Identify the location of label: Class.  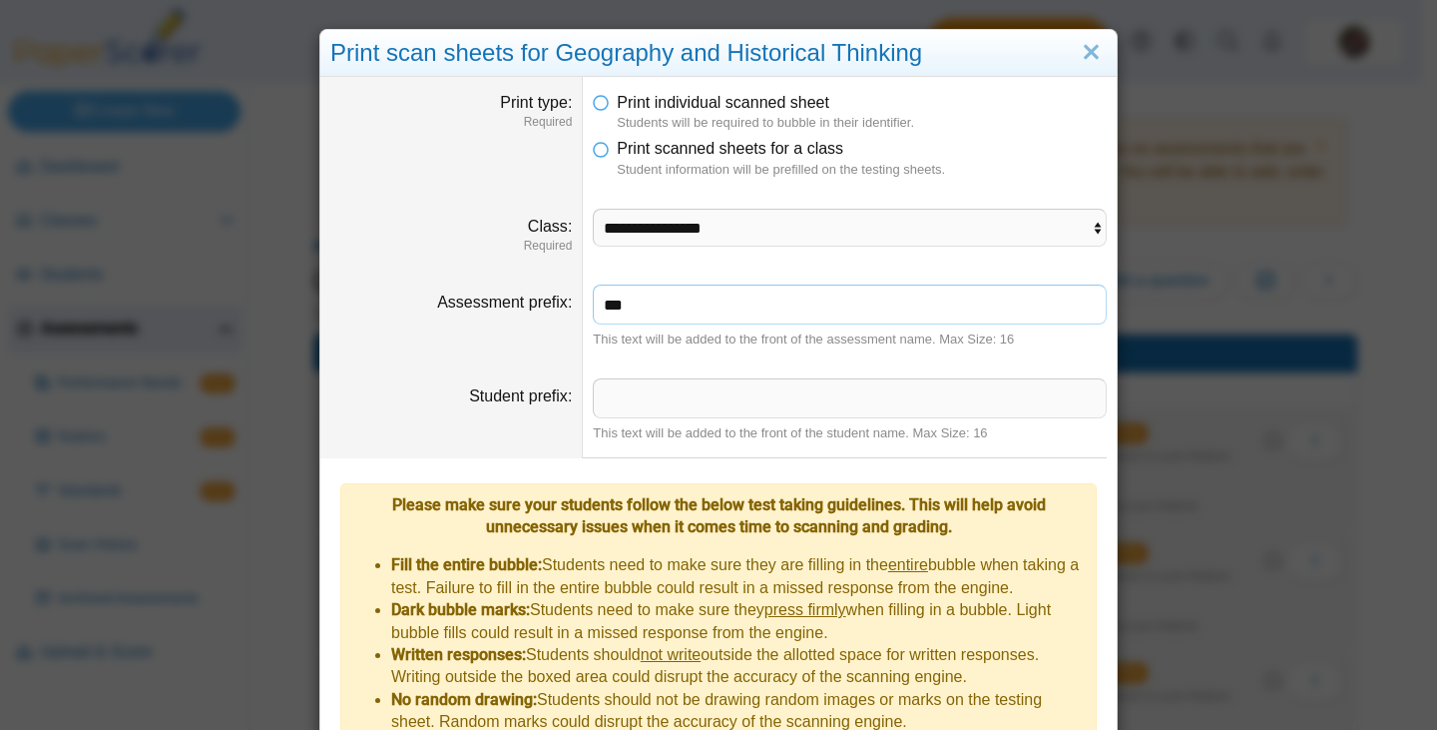
(550, 226).